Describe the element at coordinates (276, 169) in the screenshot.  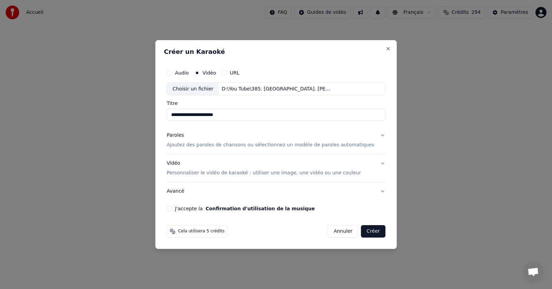
I see `button: VidéoPersonnaliser le vidéo de karaoké : utiliser une image, une vidéo ou une couleur` at that location.